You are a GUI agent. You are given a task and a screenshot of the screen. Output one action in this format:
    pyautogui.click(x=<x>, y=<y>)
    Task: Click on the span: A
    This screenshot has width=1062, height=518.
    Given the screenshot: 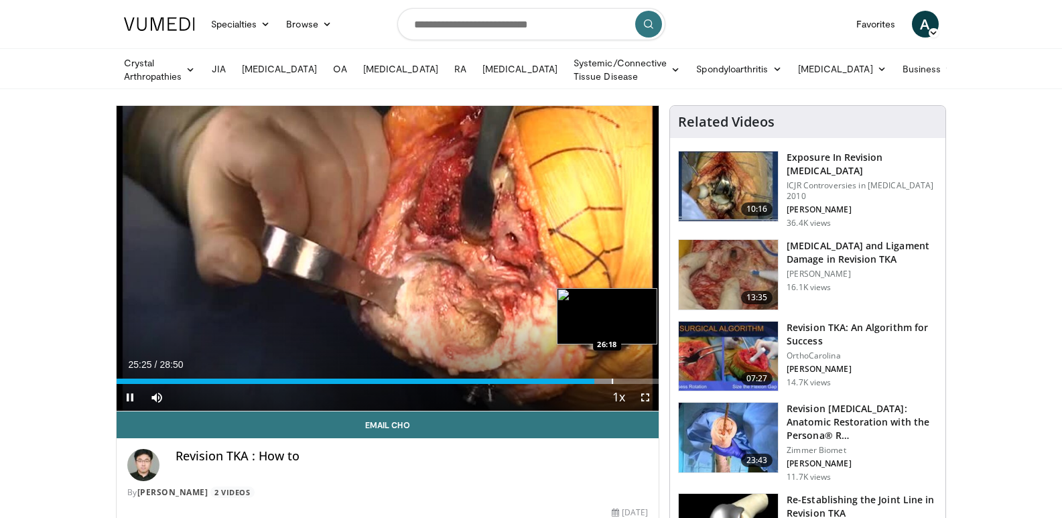 What is the action you would take?
    pyautogui.click(x=925, y=24)
    